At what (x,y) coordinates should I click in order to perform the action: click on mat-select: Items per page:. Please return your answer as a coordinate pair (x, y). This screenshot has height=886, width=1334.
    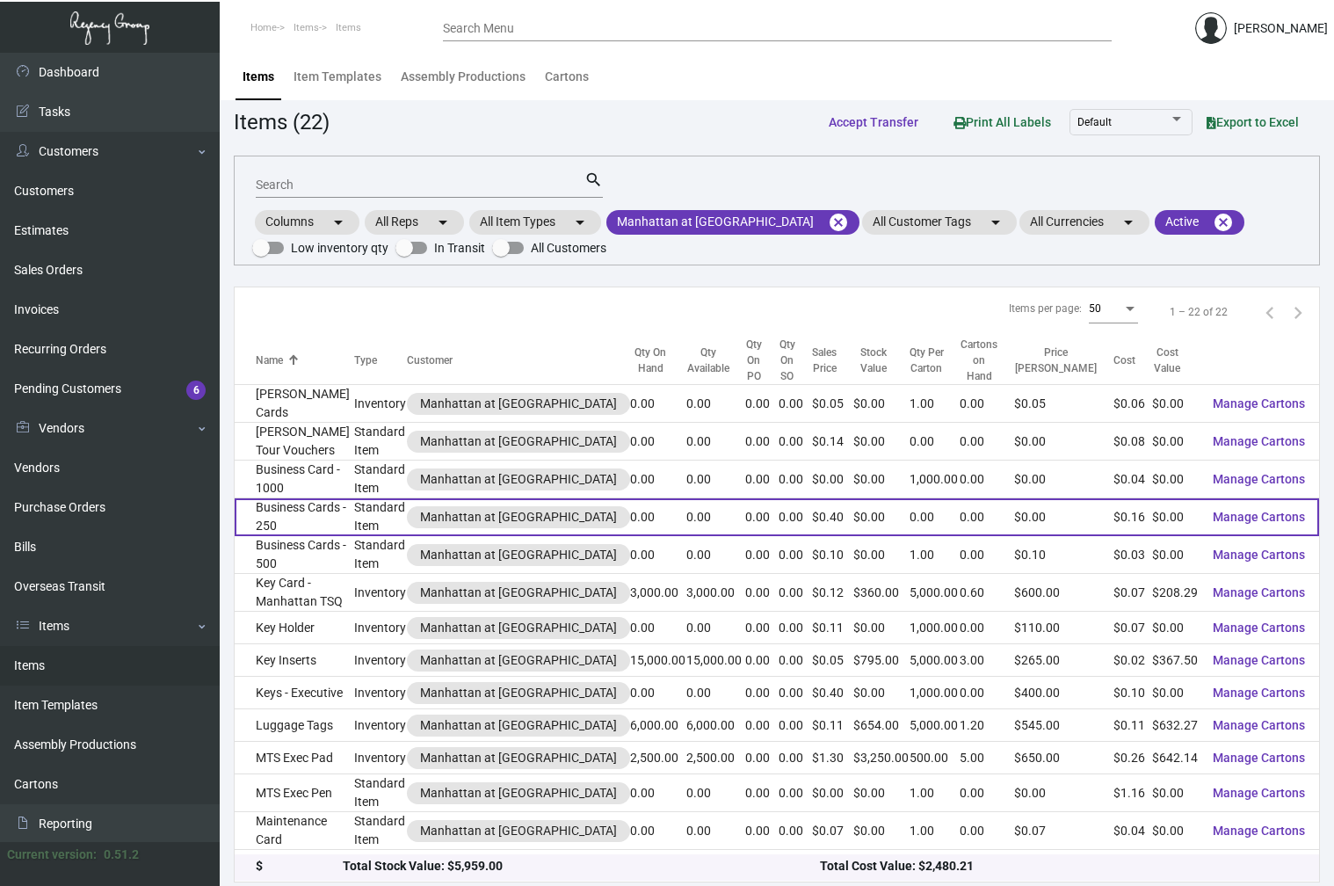
    Looking at the image, I should click on (1113, 309).